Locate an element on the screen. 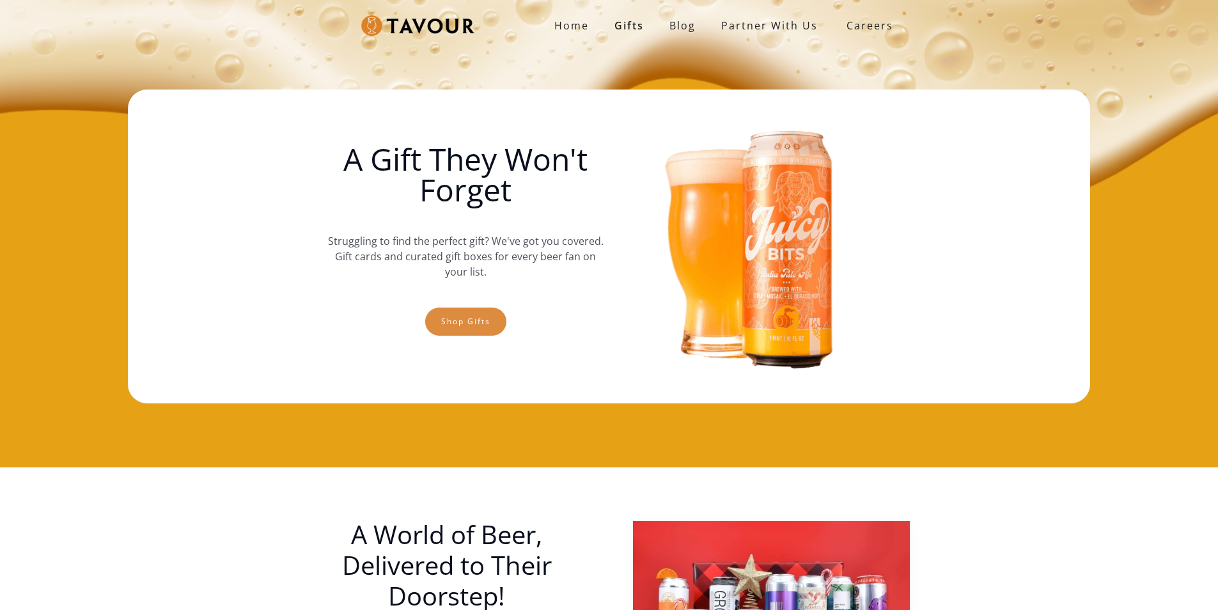 The height and width of the screenshot is (610, 1218). a: Shop gifts is located at coordinates (465, 321).